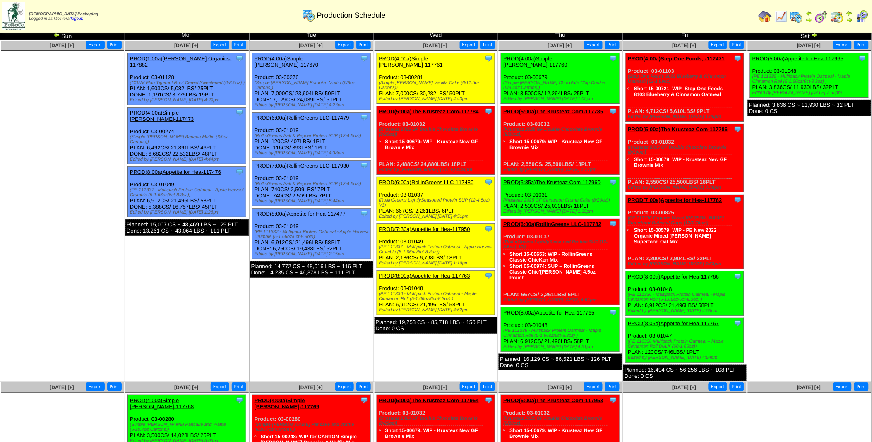  What do you see at coordinates (302, 165) in the screenshot?
I see `a: PROD(7:00a)RollinGreens LLC-117930` at bounding box center [302, 165].